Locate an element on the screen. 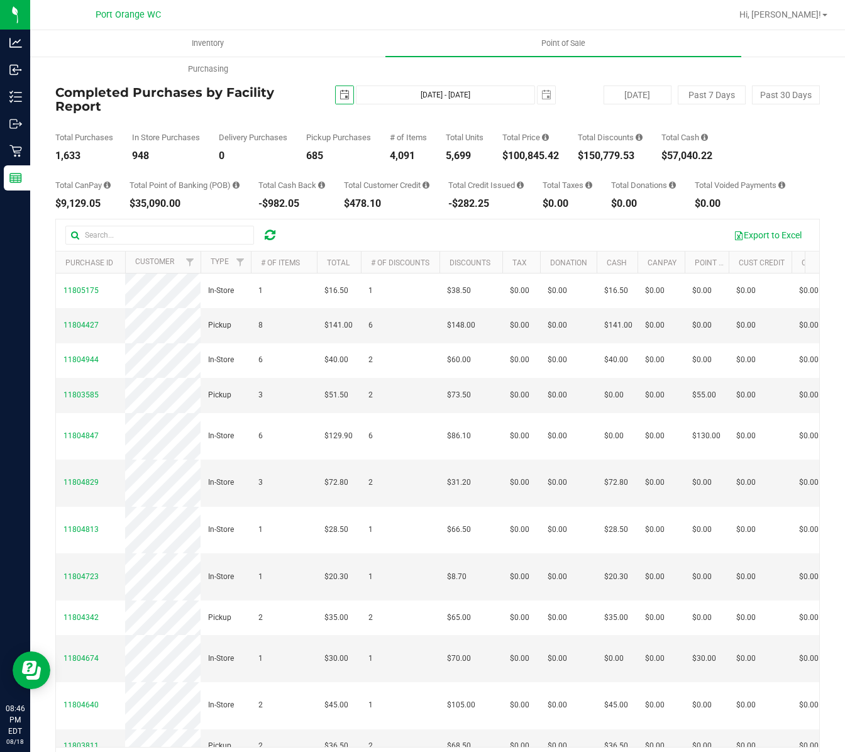  span: $105.00 is located at coordinates (461, 705).